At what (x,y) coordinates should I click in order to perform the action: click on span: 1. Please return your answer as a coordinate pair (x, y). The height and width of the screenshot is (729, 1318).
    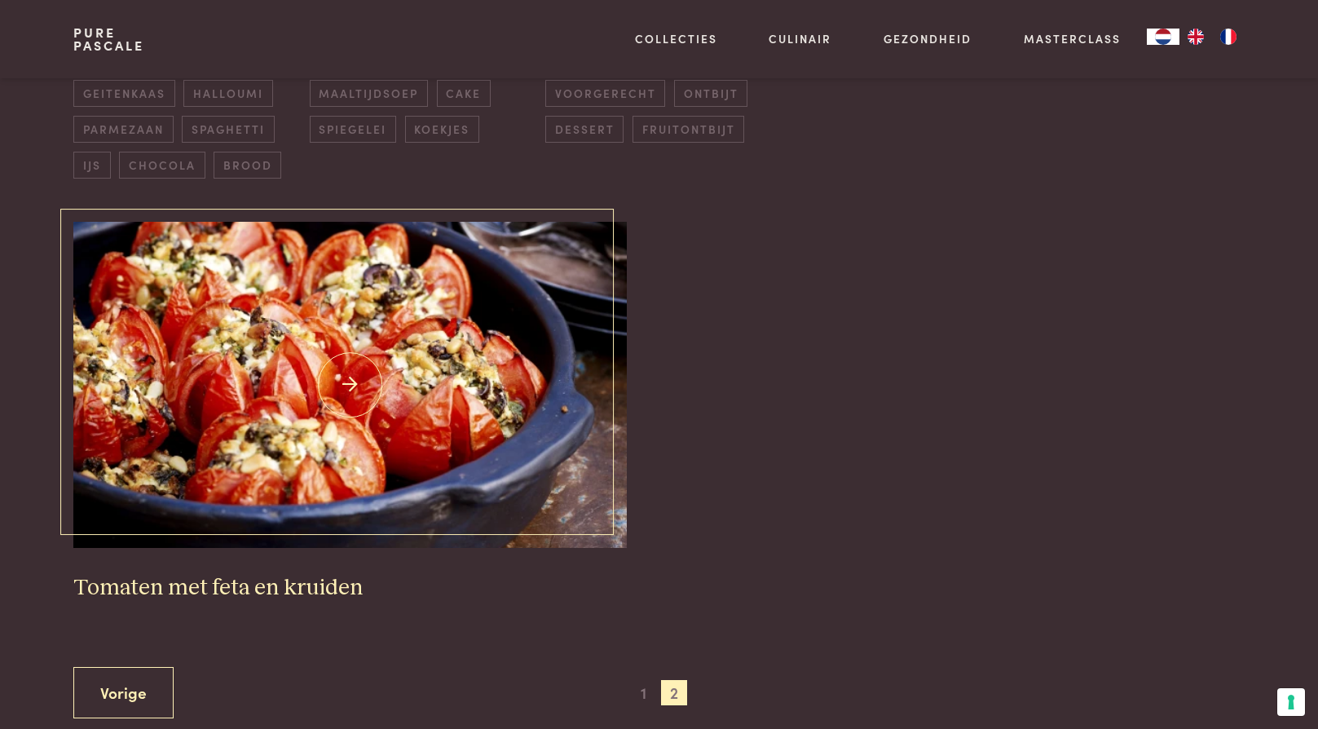
    Looking at the image, I should click on (644, 693).